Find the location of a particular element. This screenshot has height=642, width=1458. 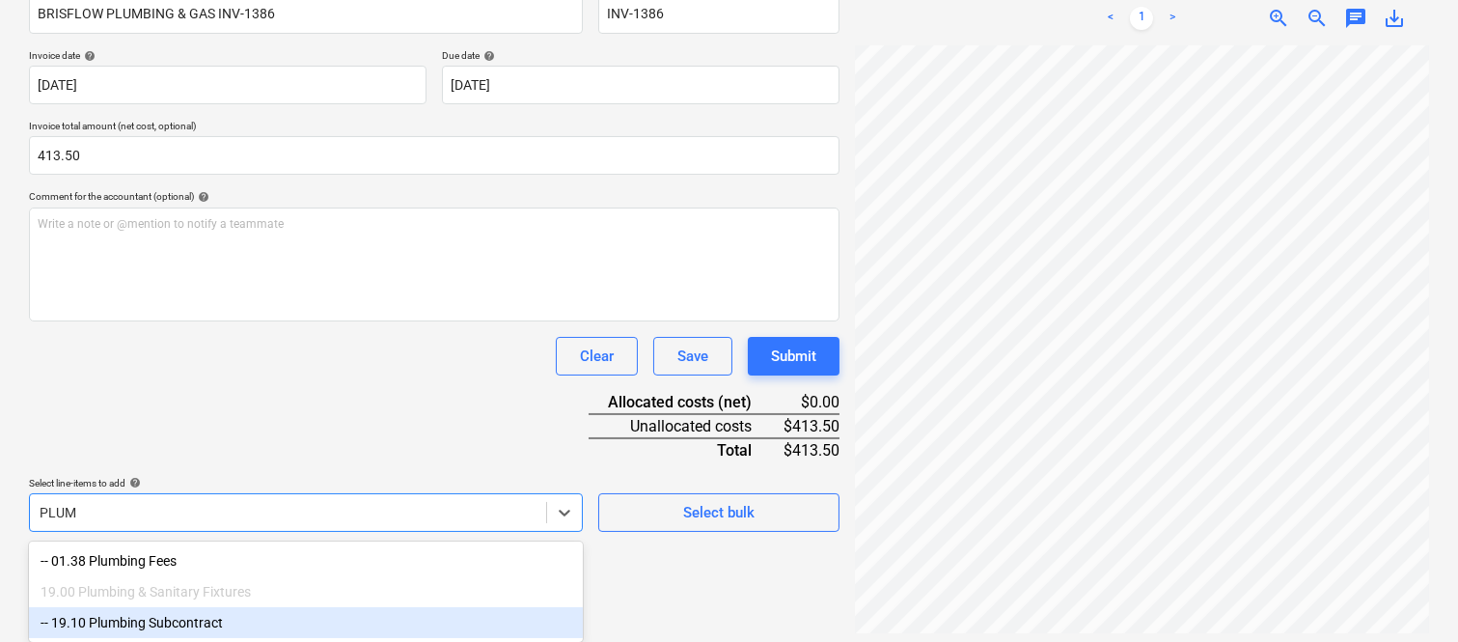

div: 19.00 Plumbing & Sanitary Fixtures is located at coordinates (306, 591).